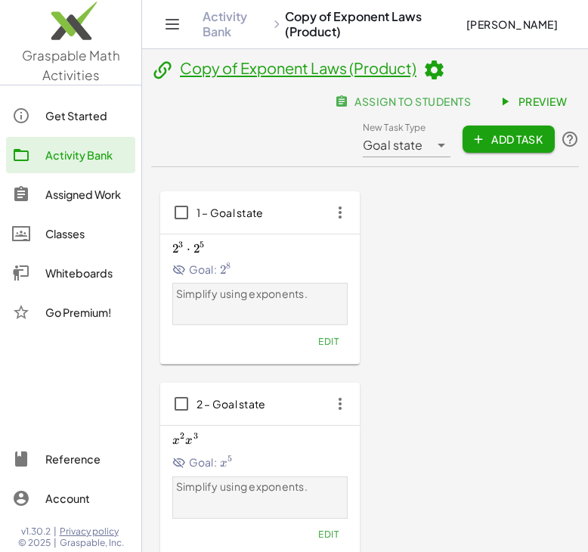 Image resolution: width=588 pixels, height=552 pixels. What do you see at coordinates (87, 273) in the screenshot?
I see `div: Whiteboards` at bounding box center [87, 273].